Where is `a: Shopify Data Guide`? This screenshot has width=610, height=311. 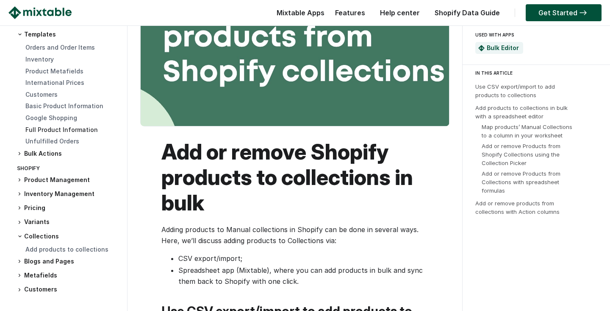 a: Shopify Data Guide is located at coordinates (467, 13).